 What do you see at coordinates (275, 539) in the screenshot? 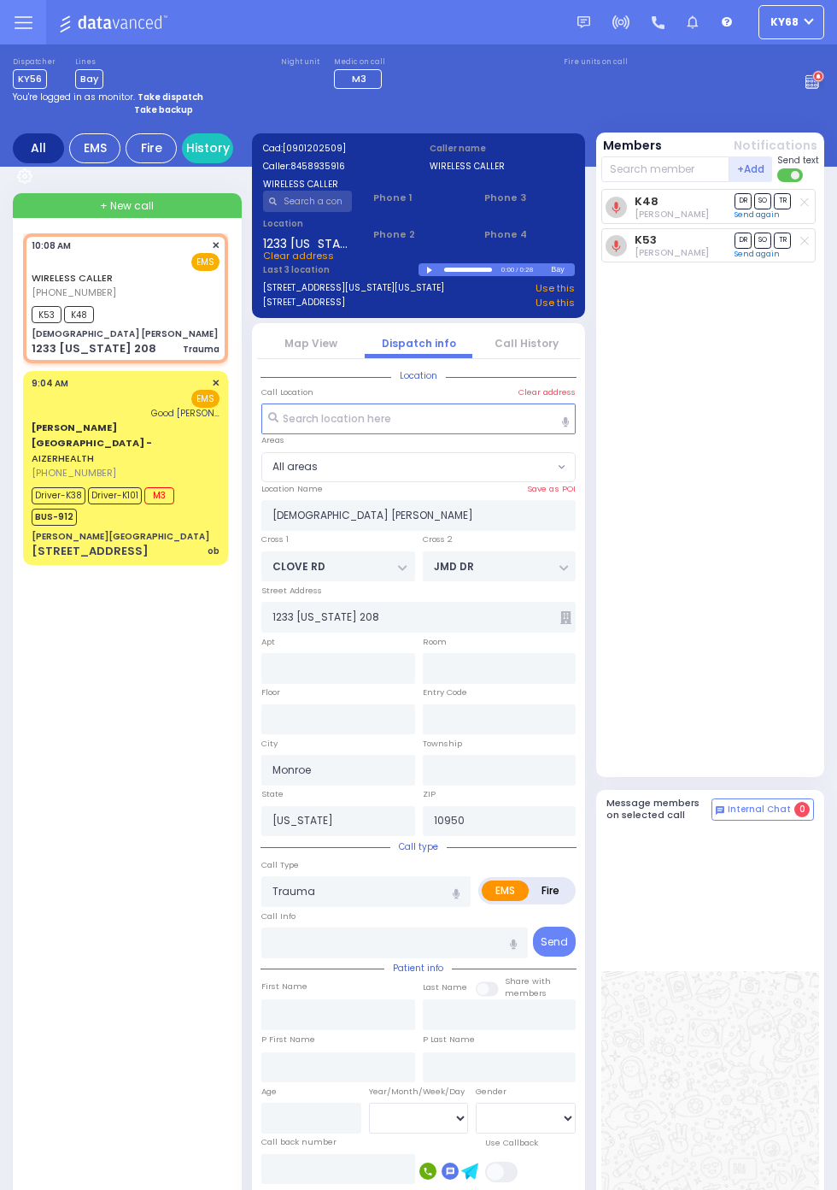
I see `label: Cross 1` at bounding box center [275, 539].